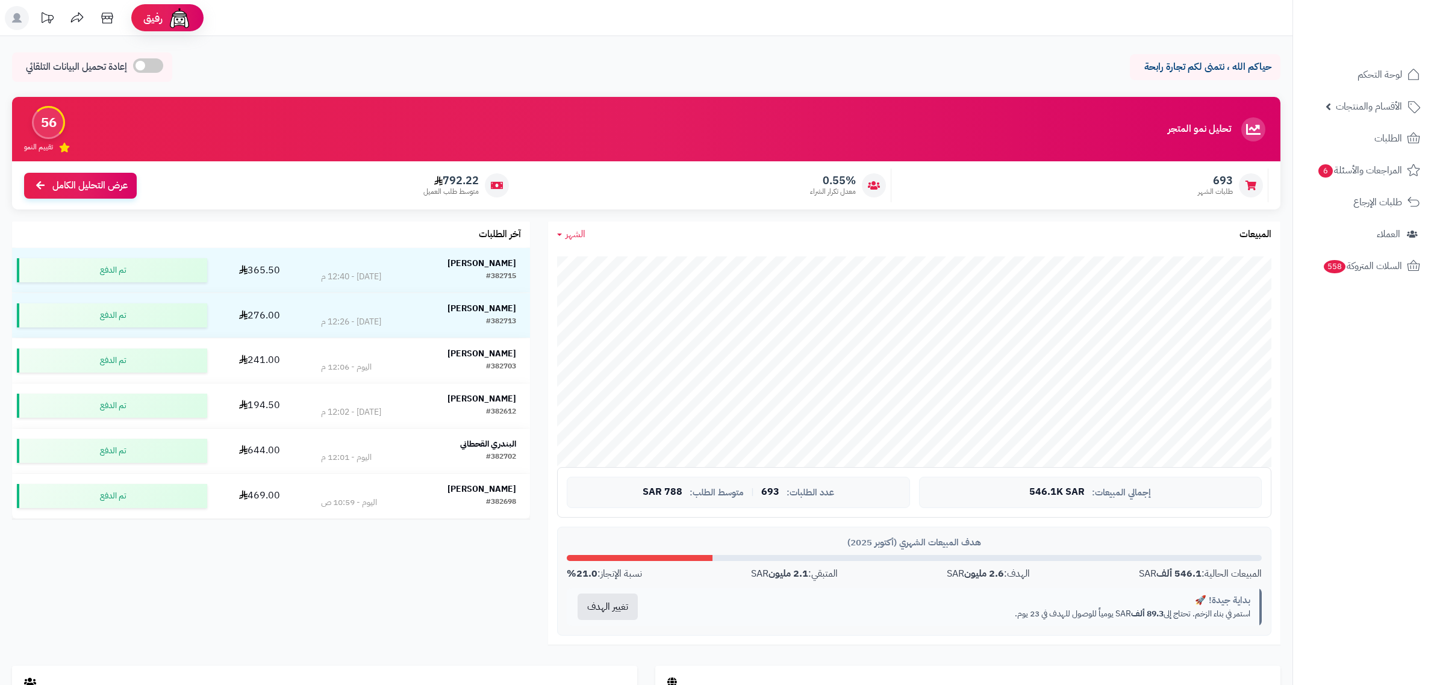 The height and width of the screenshot is (685, 1434). What do you see at coordinates (501, 413) in the screenshot?
I see `div: #382612` at bounding box center [501, 413].